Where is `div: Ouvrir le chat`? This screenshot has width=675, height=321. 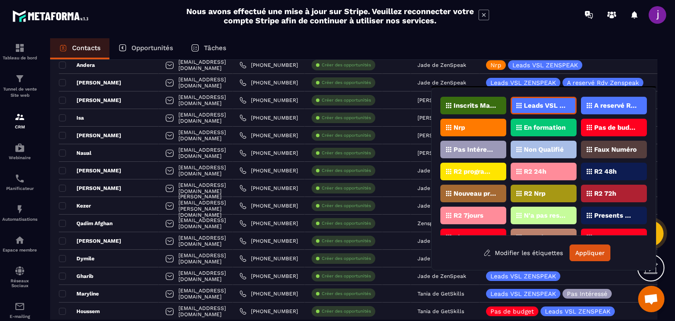 div: Ouvrir le chat is located at coordinates (652, 299).